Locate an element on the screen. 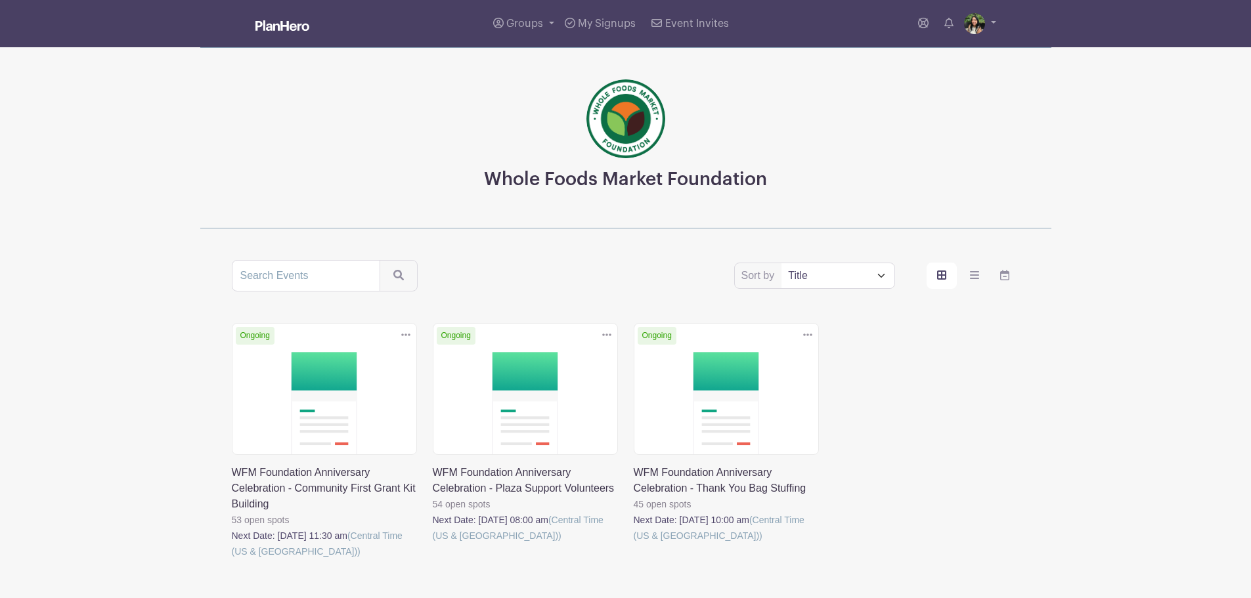 Image resolution: width=1251 pixels, height=598 pixels. img: logo_white-6c42ec7e38ccf1d336a20a19083b03d10ae64f83f12c07503d8b9e83406b4c7d.svg is located at coordinates (282, 26).